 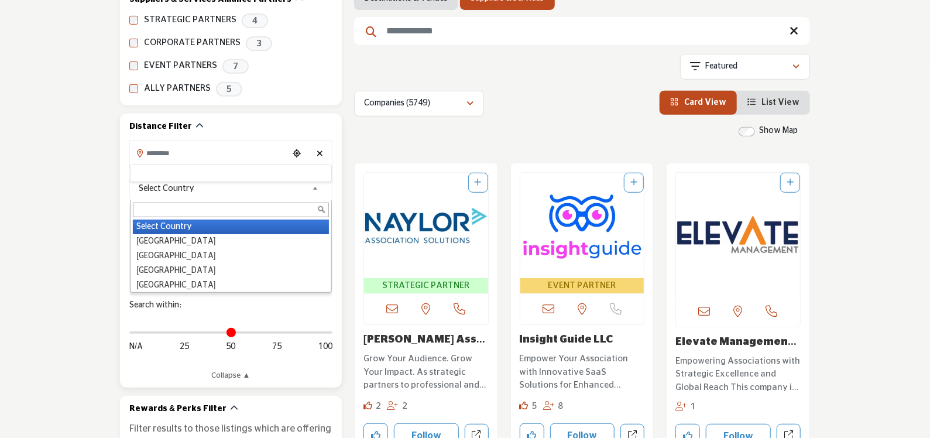 I want to click on input: EVENT PARTNERS checkbox, so click(x=133, y=66).